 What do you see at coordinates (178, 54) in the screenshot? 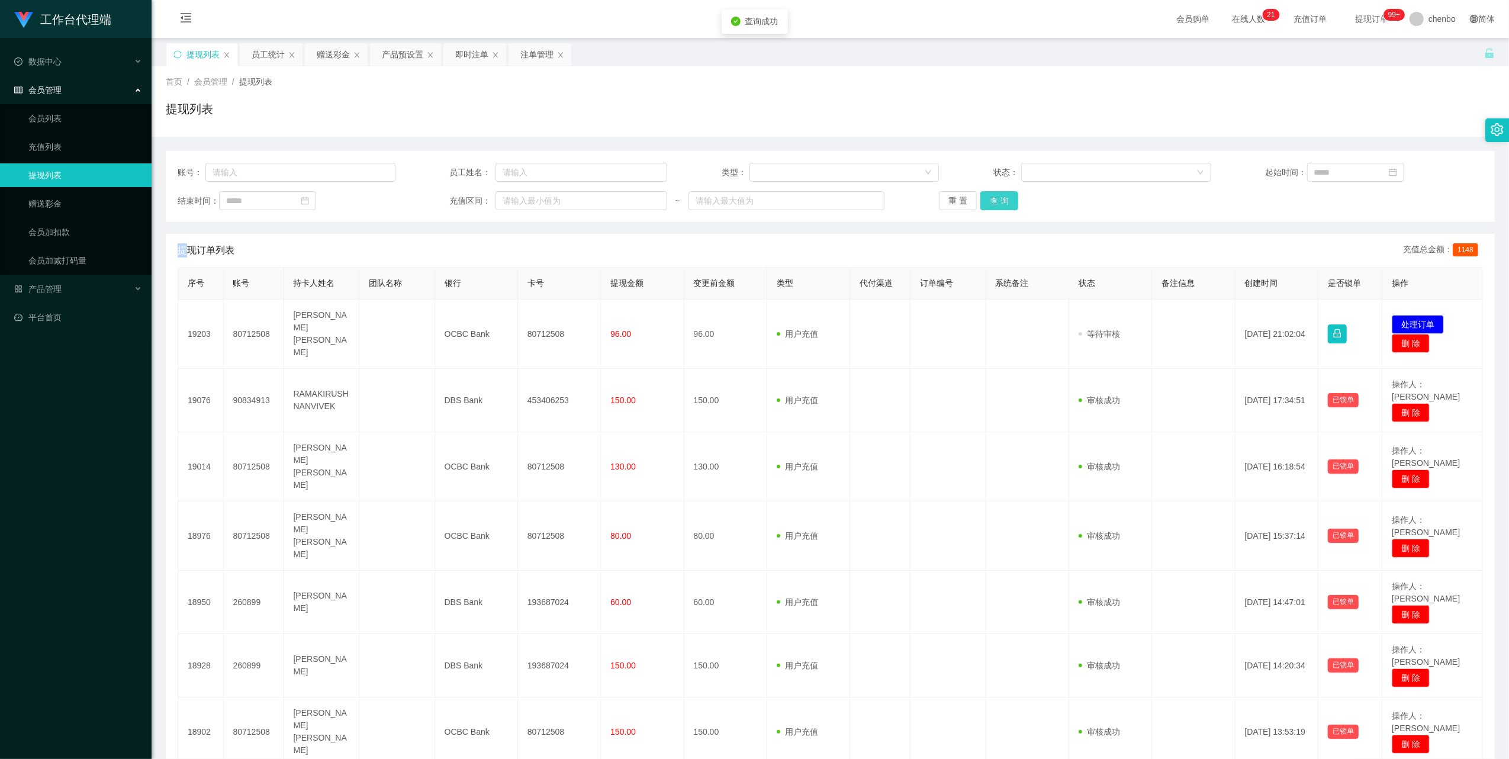
I see `i: 图标: sync` at bounding box center [178, 54].